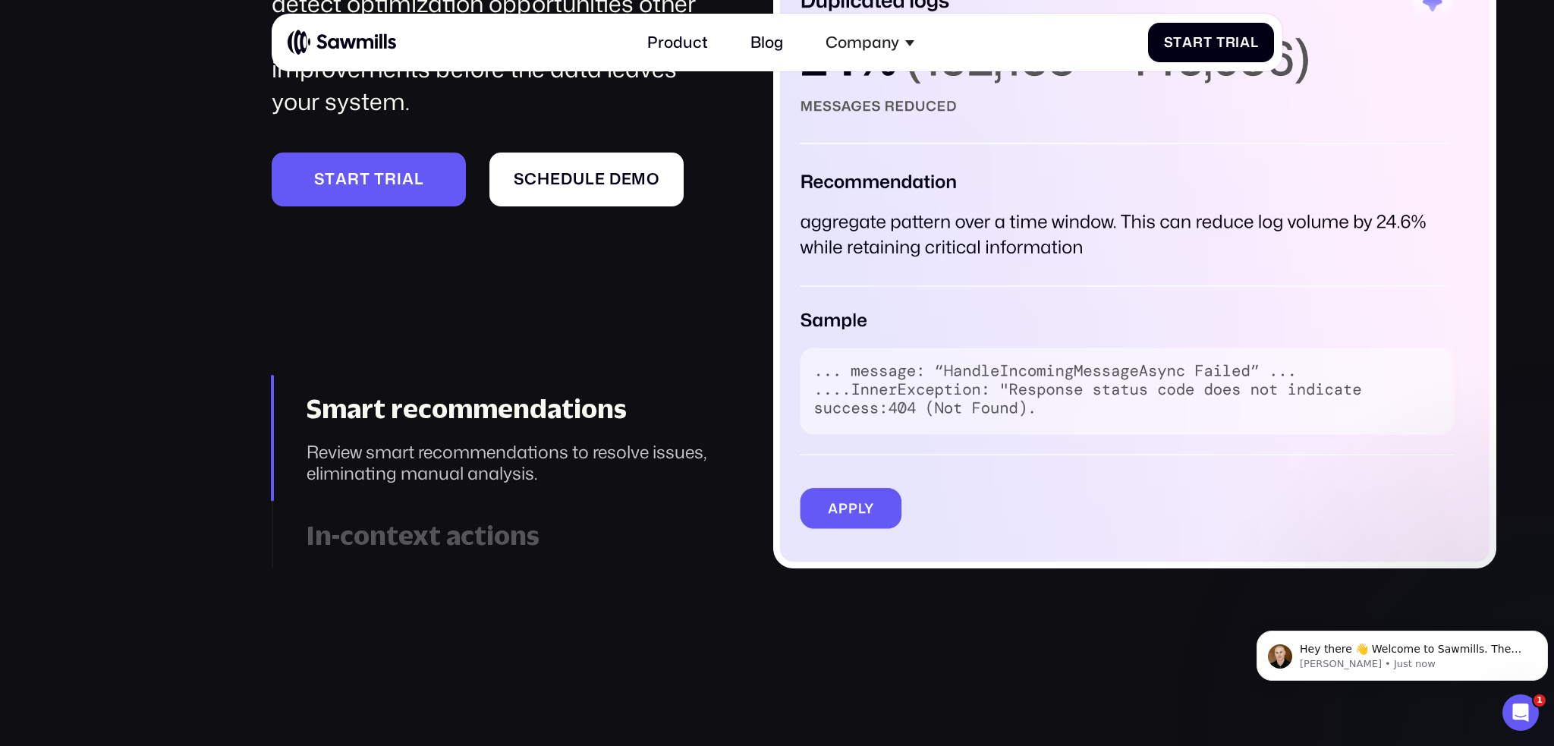 This screenshot has width=1554, height=746. I want to click on p: Message from Winston, sent Just now, so click(164, 65).